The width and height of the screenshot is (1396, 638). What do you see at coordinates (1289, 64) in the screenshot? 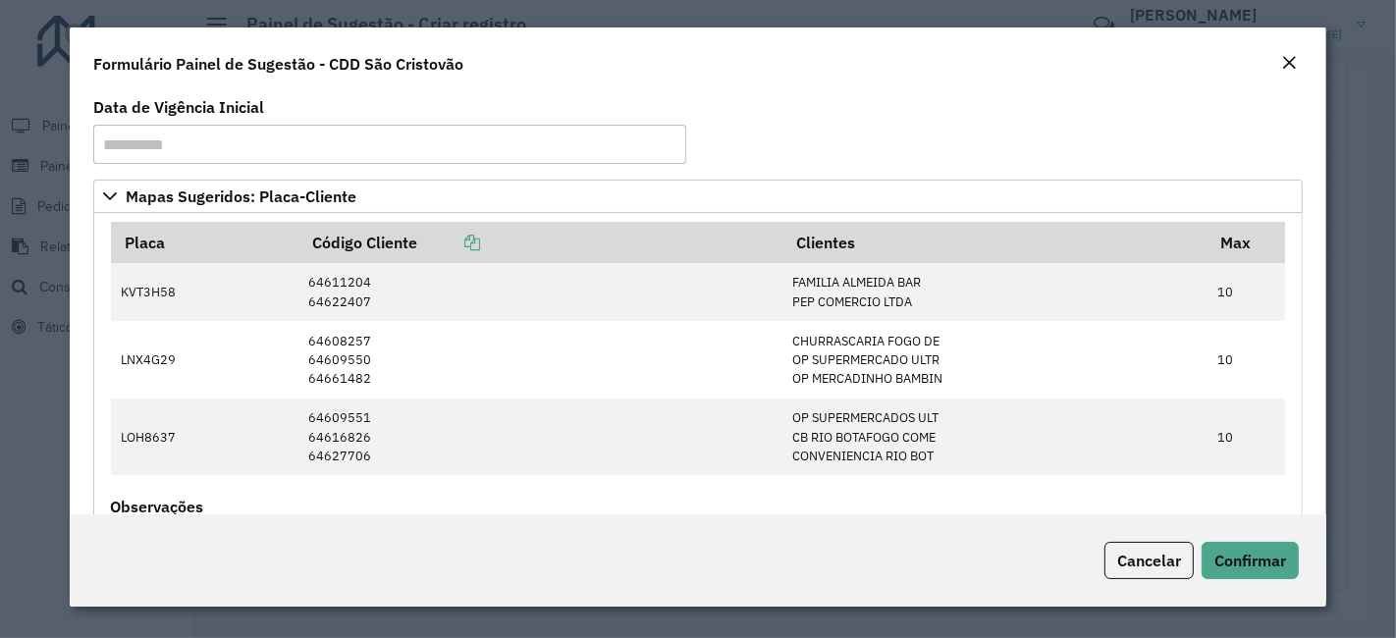
I see `button: Close` at bounding box center [1289, 64].